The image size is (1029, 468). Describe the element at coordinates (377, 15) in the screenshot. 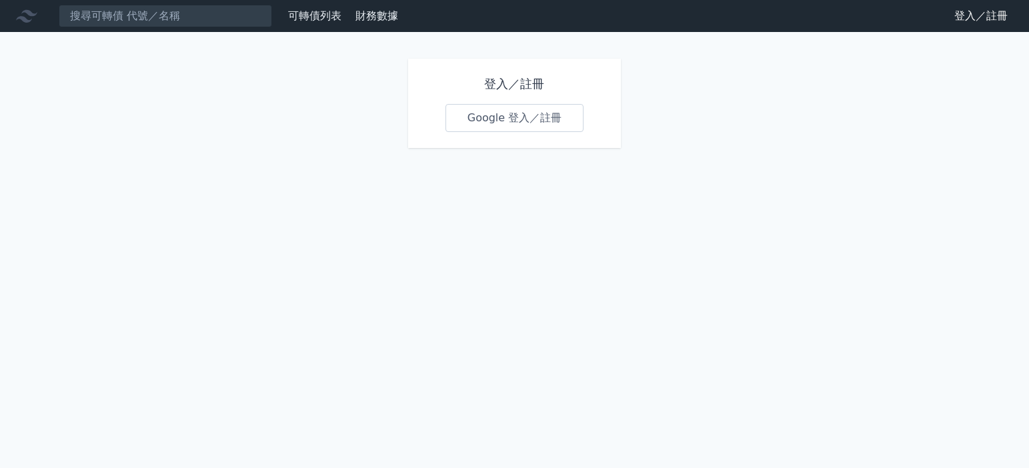

I see `a: 財務數據` at that location.